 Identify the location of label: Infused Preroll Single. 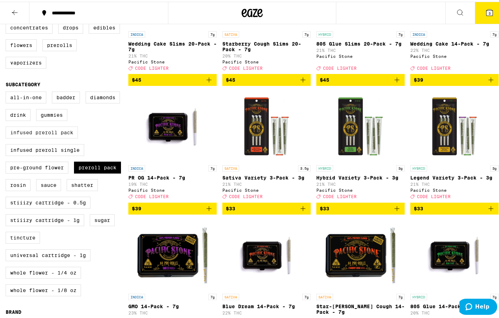
(45, 148).